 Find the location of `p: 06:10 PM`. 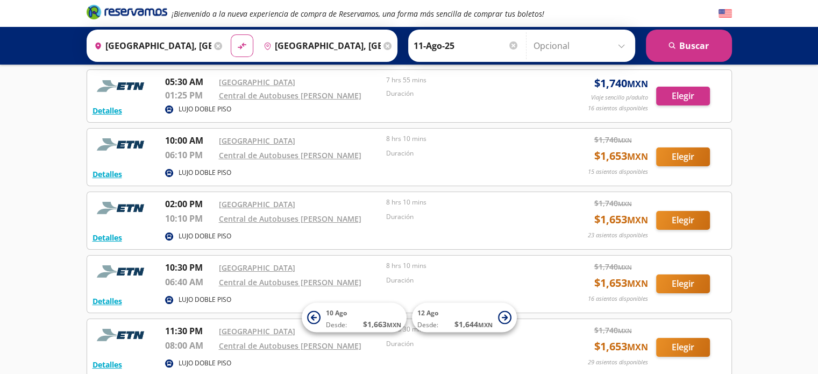

p: 06:10 PM is located at coordinates (189, 155).